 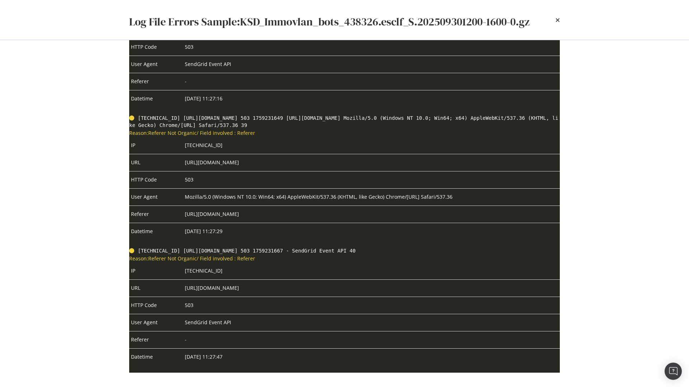 I want to click on h2: Log File Errors Sample: KSD_Immovlan_bots_438326.esclf_S.202509301200-1600-0.gz, so click(x=330, y=22).